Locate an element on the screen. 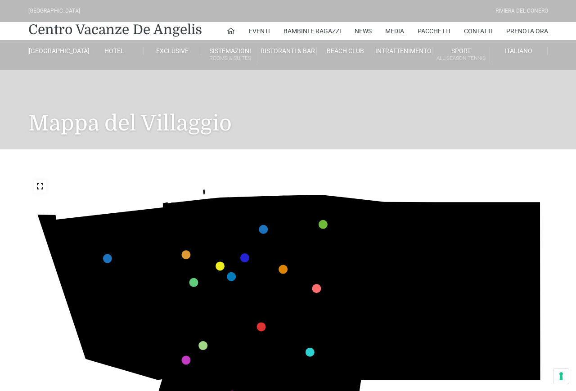 Image resolution: width=576 pixels, height=391 pixels. a: Villini 500 marker is located at coordinates (203, 346).